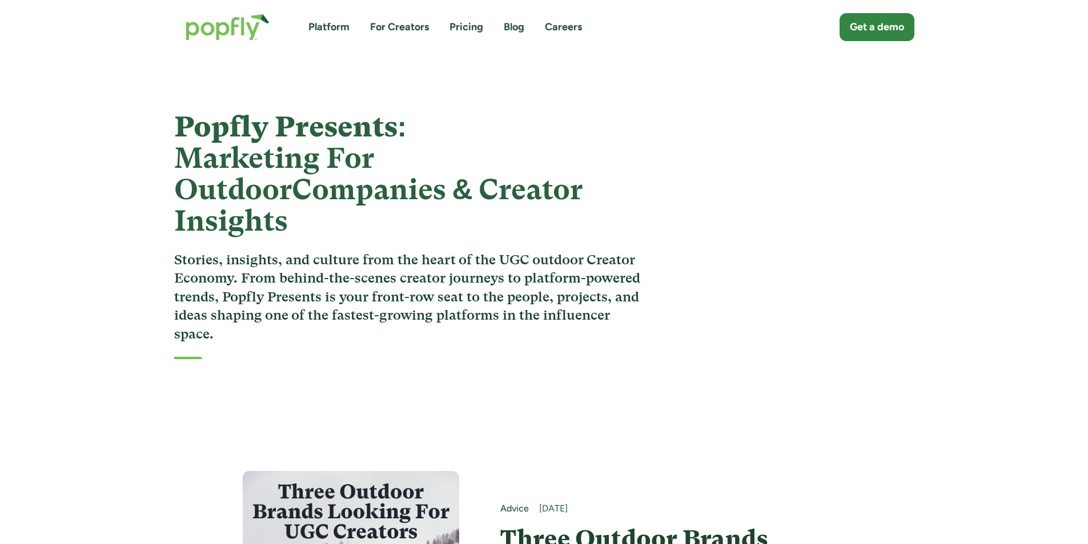 This screenshot has width=1088, height=544. Describe the element at coordinates (399, 27) in the screenshot. I see `a: For Creators` at that location.